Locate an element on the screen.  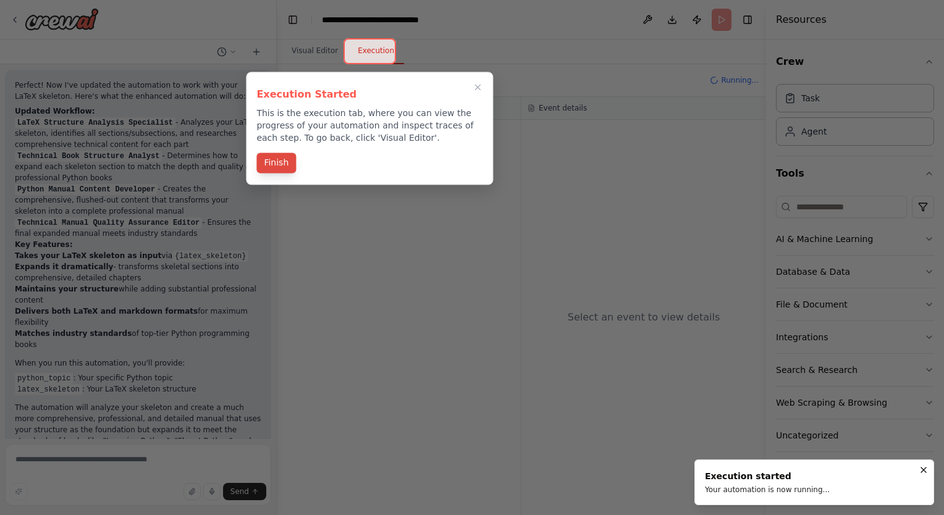
div: Execution started is located at coordinates (767, 476).